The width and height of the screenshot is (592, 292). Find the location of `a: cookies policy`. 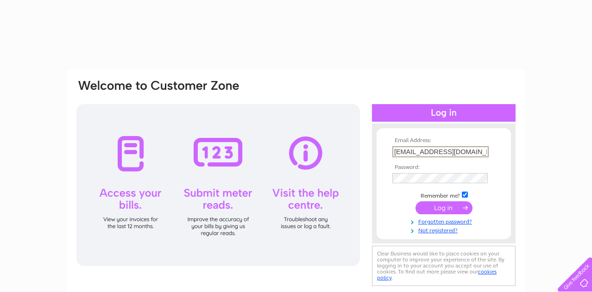

a: cookies policy is located at coordinates (437, 275).